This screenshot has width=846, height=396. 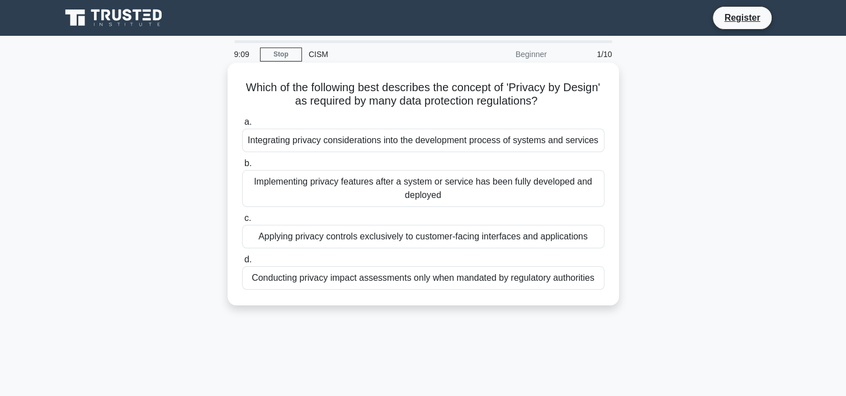 What do you see at coordinates (586, 54) in the screenshot?
I see `div: 1/10` at bounding box center [586, 54].